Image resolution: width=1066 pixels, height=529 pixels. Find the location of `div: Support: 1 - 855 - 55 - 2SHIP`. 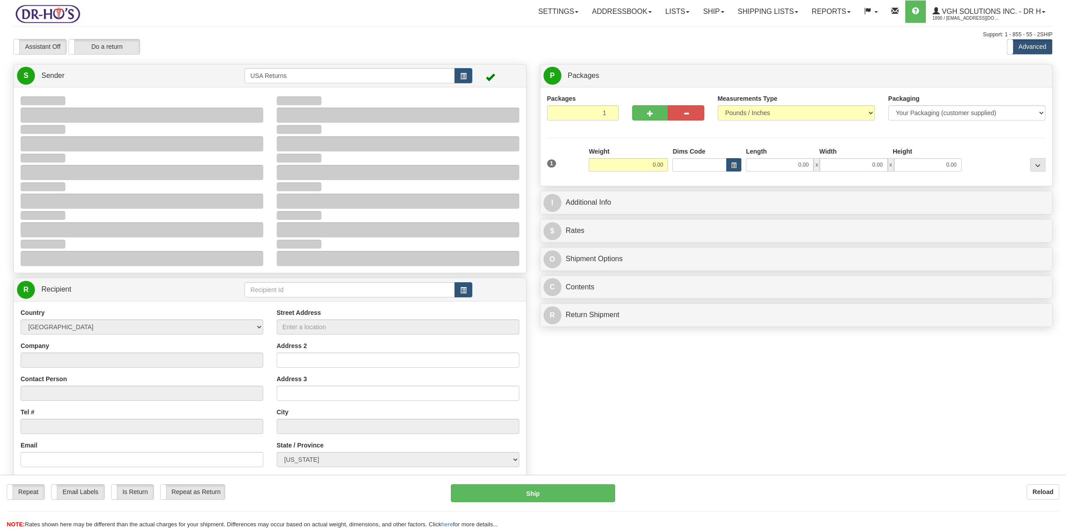

div: Support: 1 - 855 - 55 - 2SHIP is located at coordinates (533, 34).